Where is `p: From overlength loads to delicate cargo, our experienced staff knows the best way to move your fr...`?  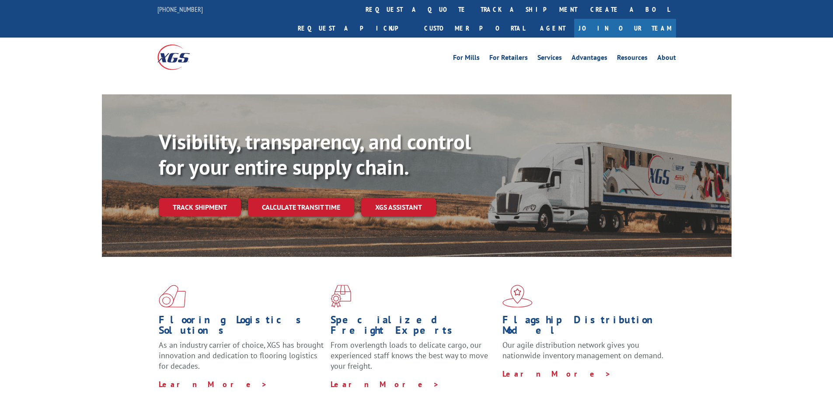
p: From overlength loads to delicate cargo, our experienced staff knows the best way to move your fr... is located at coordinates (413, 359).